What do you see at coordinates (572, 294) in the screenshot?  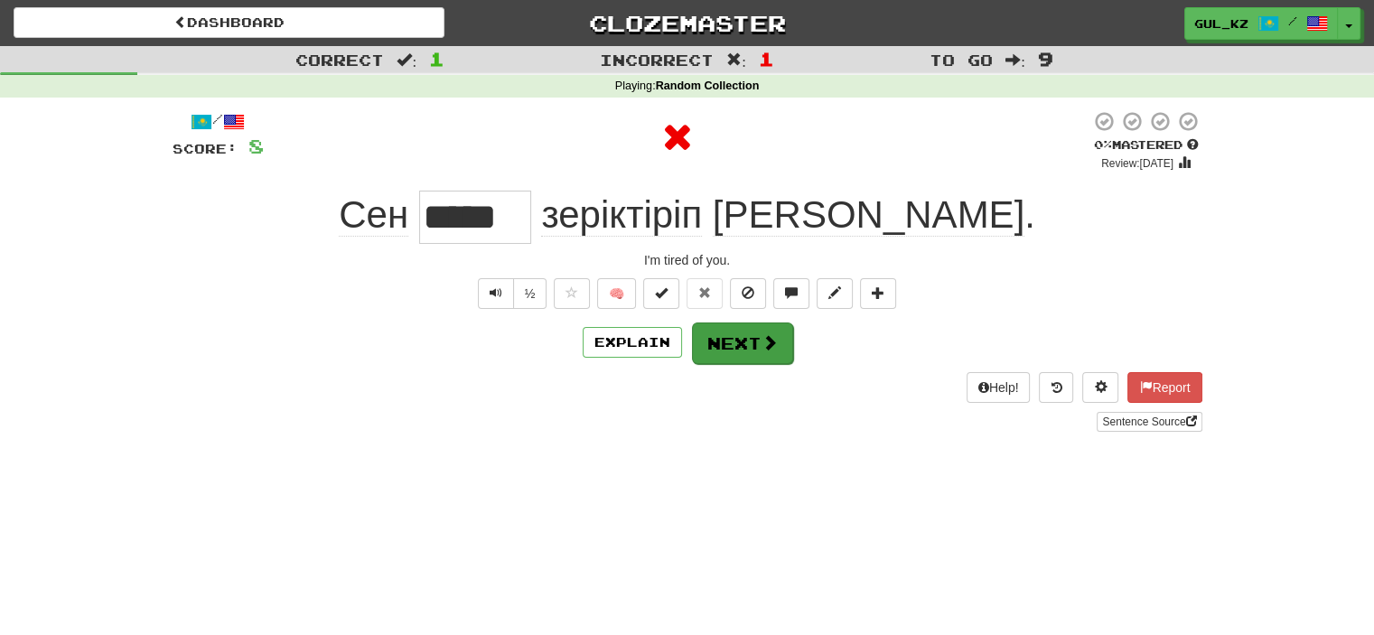 I see `button: Favorite sentence (alt+f)` at bounding box center [572, 294].